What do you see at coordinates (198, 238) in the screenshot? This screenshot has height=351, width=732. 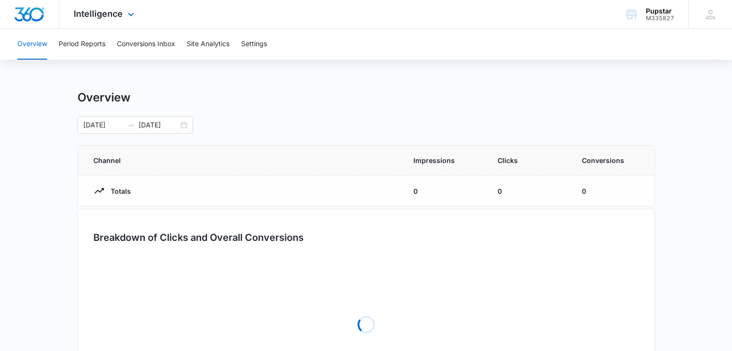 I see `h3: Breakdown of Clicks and Overall Conversions` at bounding box center [198, 238].